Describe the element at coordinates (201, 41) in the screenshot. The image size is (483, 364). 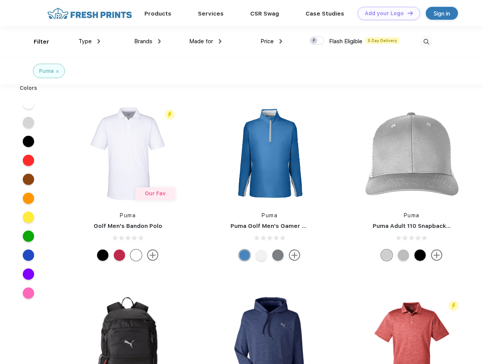
I see `span: Made for` at that location.